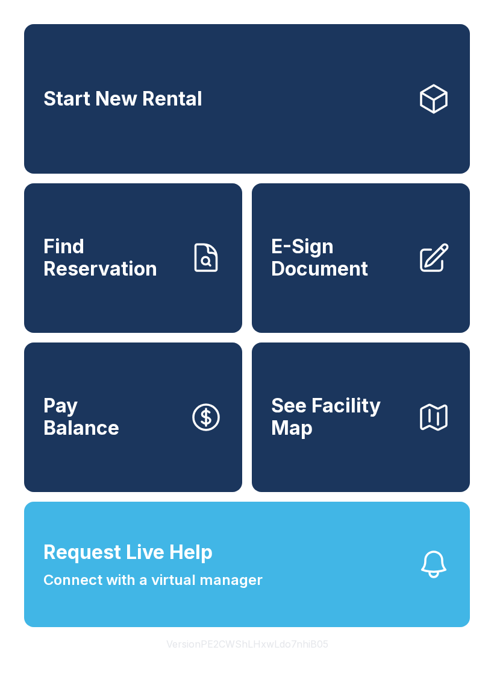 The image size is (494, 685). Describe the element at coordinates (128, 552) in the screenshot. I see `span: Request Live Help` at that location.